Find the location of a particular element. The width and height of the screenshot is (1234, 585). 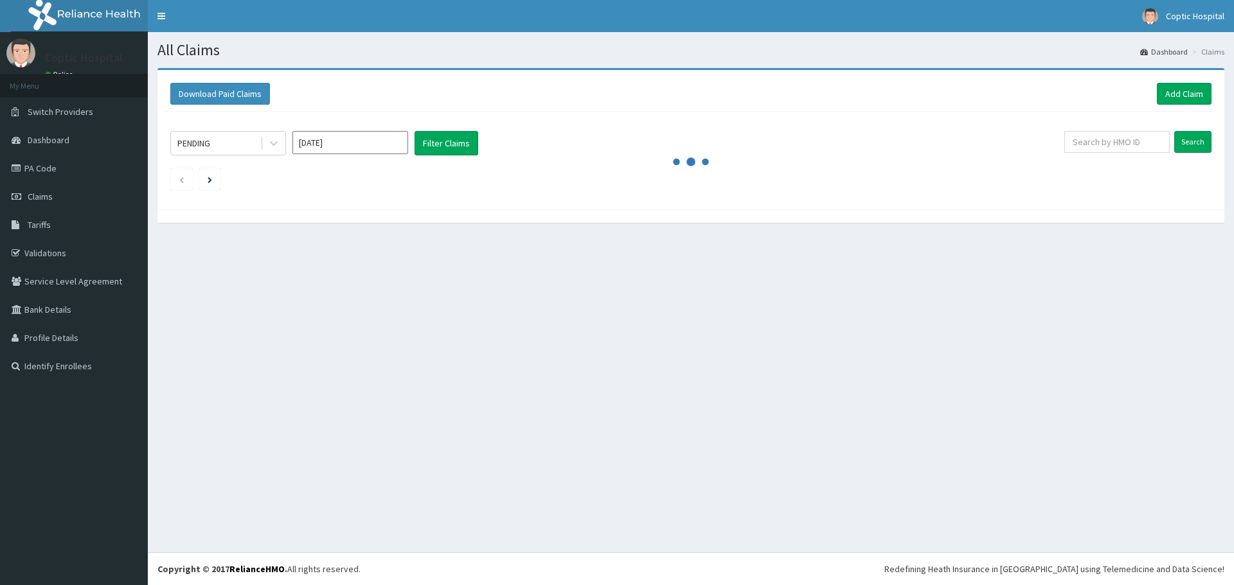

a: RelianceHMO is located at coordinates (257, 569).